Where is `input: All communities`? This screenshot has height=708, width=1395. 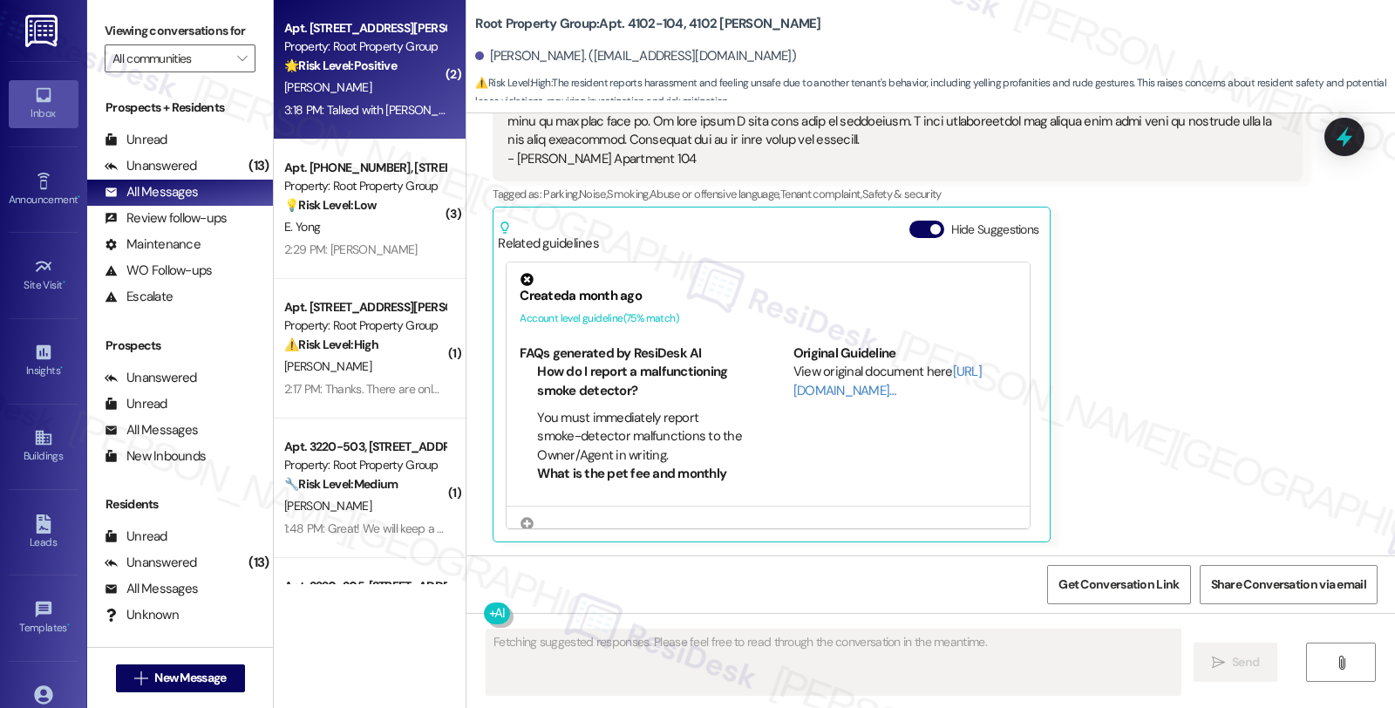 input: All communities is located at coordinates (170, 58).